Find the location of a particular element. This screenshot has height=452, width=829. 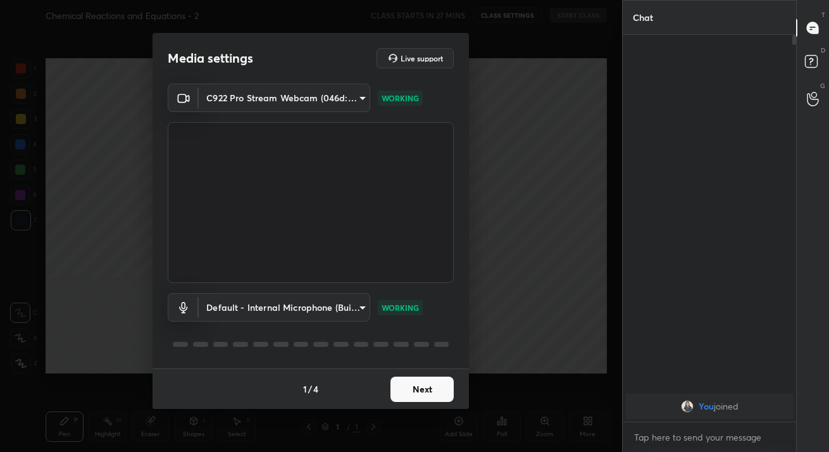

span: You is located at coordinates (706, 406).